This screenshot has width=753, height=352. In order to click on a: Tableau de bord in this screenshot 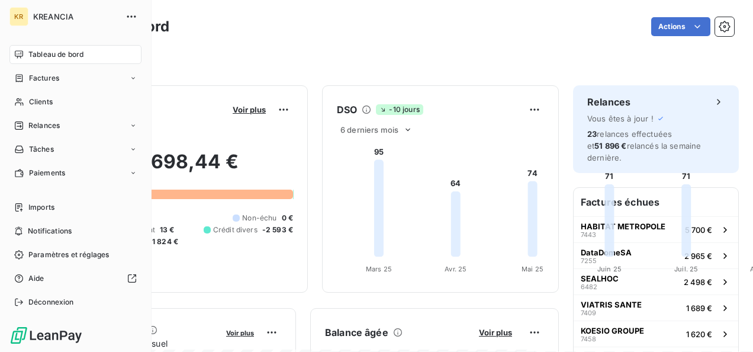, I will do `click(75, 54)`.